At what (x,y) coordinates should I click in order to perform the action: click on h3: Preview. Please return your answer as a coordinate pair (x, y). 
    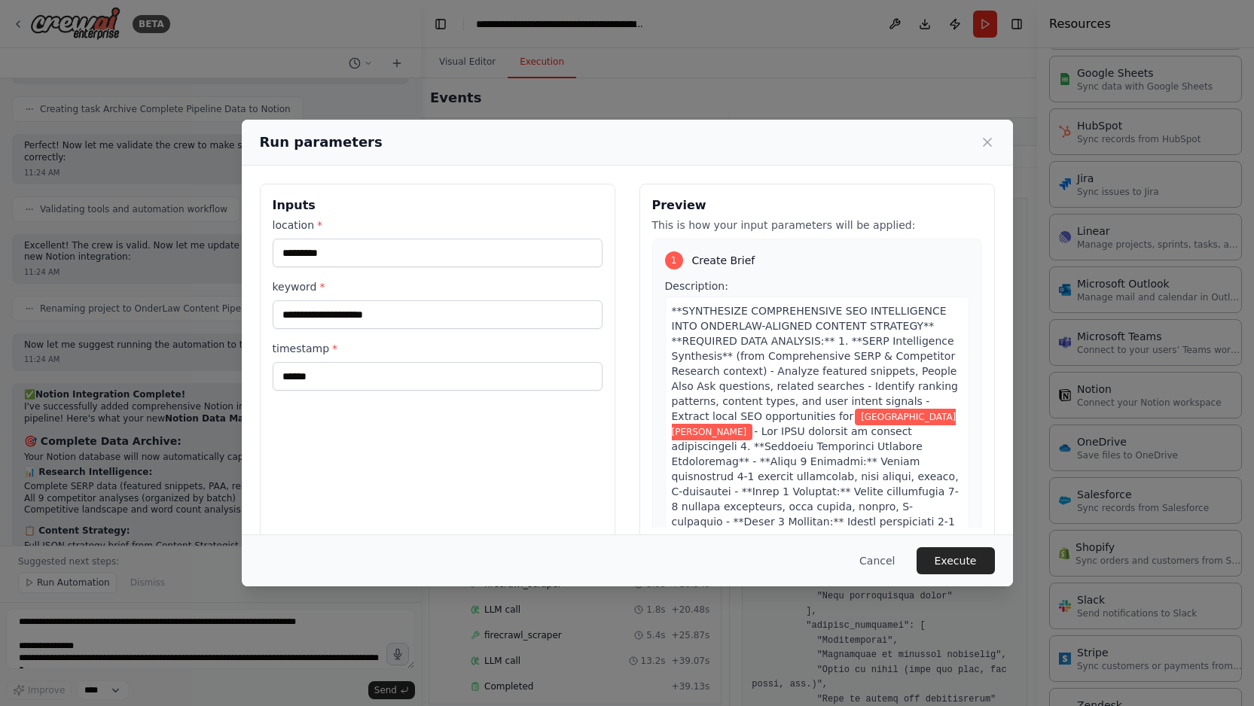
    Looking at the image, I should click on (817, 206).